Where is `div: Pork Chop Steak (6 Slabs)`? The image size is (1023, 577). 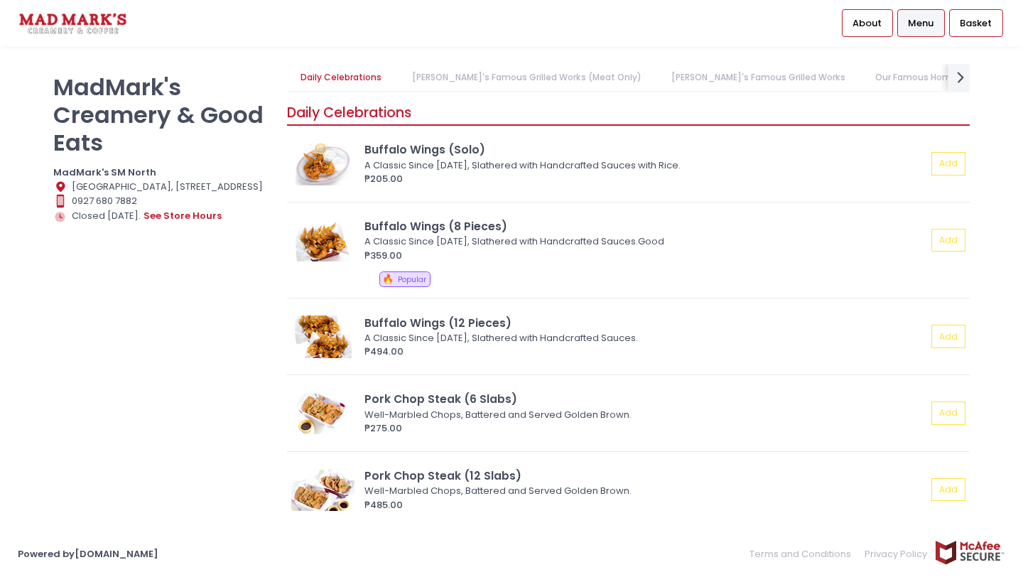 div: Pork Chop Steak (6 Slabs) is located at coordinates (645, 398).